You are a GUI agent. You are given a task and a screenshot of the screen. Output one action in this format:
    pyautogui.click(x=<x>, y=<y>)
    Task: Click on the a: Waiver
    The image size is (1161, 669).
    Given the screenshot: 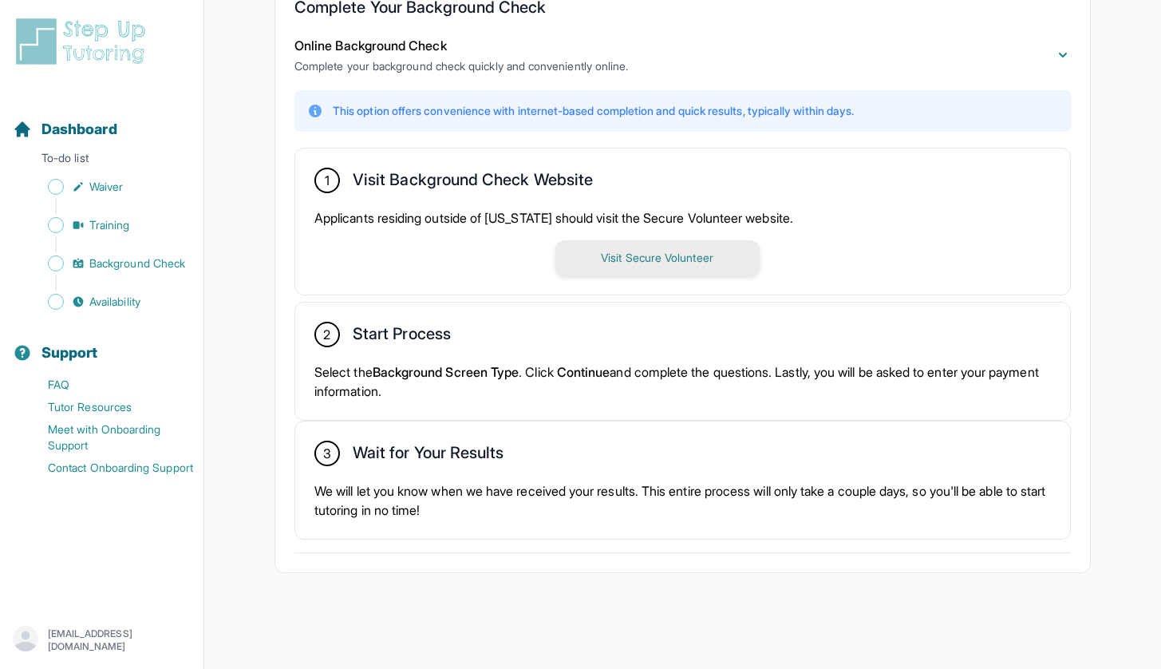 What is the action you would take?
    pyautogui.click(x=108, y=187)
    